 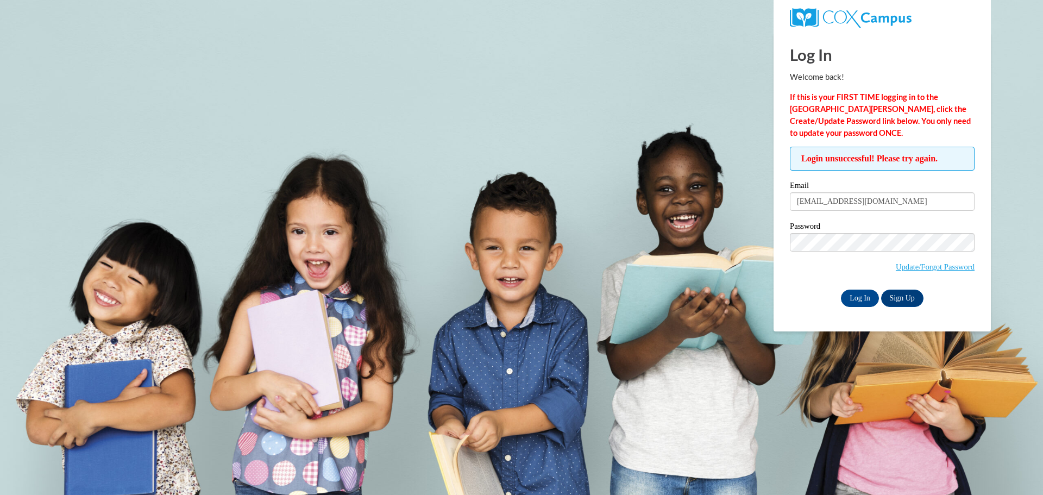 What do you see at coordinates (883, 228) in the screenshot?
I see `label: Password` at bounding box center [883, 228].